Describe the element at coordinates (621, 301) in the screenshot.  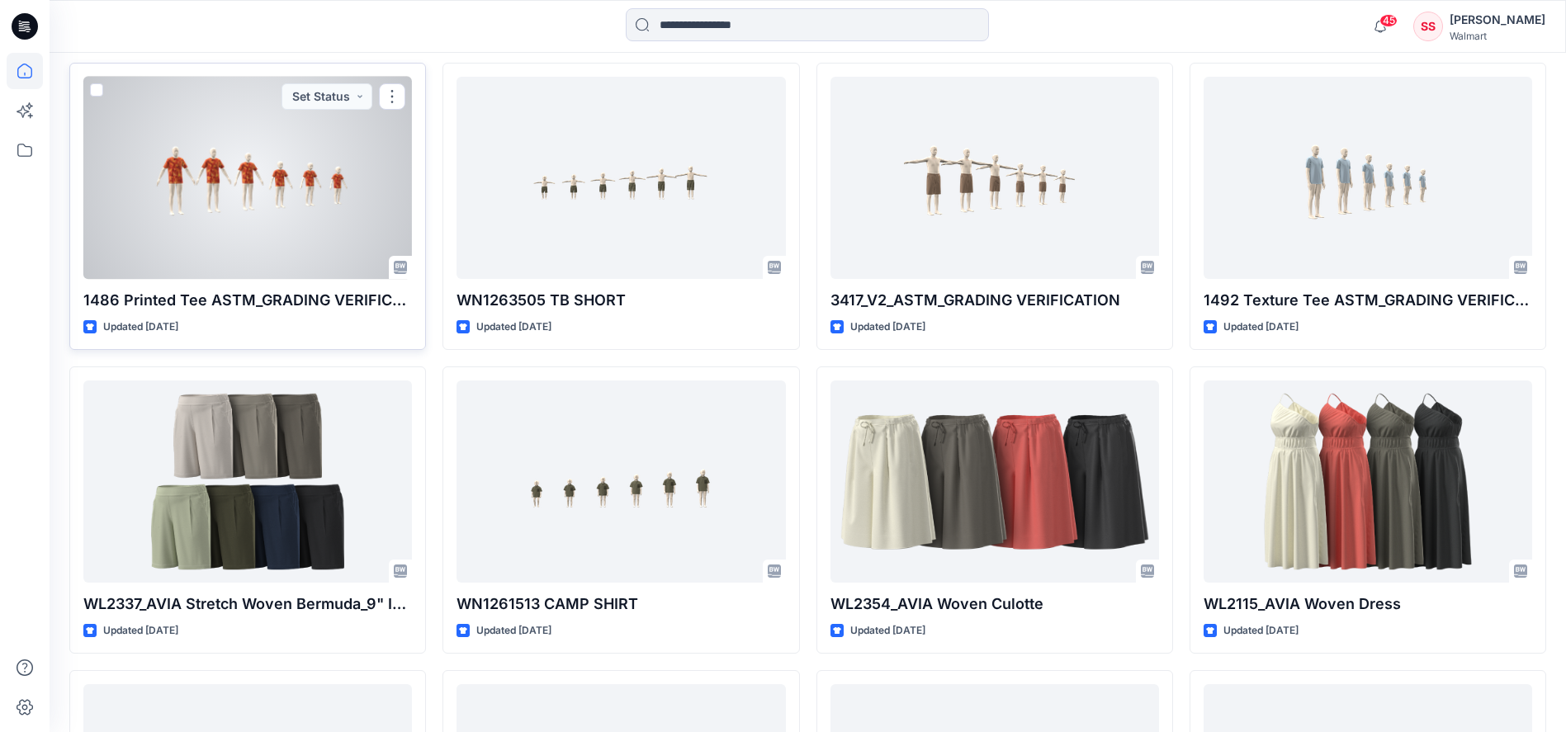
I see `p: WN1263505 TB SHORT` at that location.